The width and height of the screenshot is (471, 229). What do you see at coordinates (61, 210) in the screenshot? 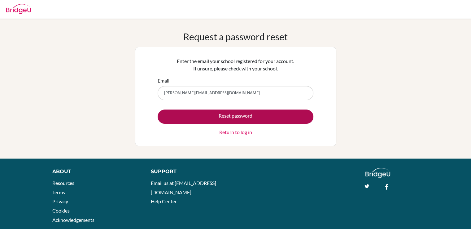
I see `a: Cookies` at bounding box center [61, 210].